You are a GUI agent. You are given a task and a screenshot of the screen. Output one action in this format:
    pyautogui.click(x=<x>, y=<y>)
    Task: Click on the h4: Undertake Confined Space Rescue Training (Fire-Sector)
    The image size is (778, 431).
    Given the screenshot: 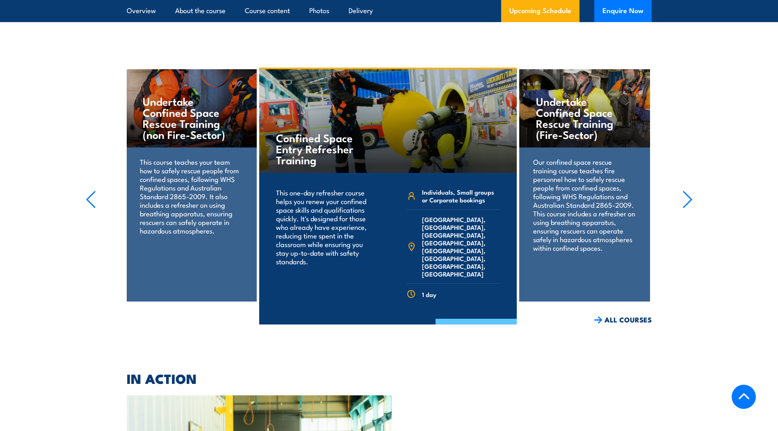 What is the action you would take?
    pyautogui.click(x=584, y=118)
    